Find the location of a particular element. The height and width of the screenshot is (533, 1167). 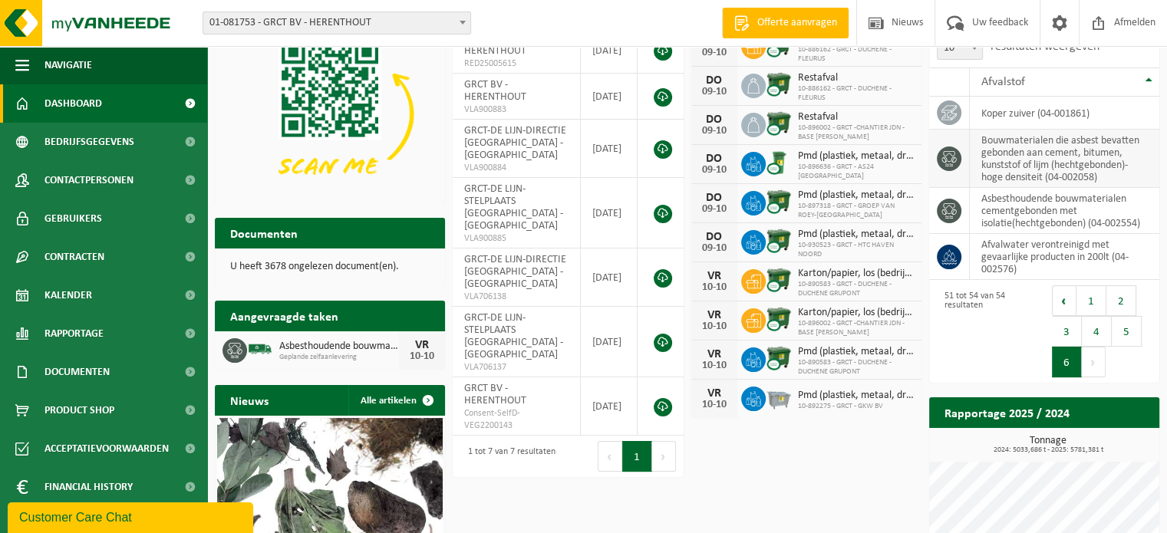

td: afvalwater verontreinigd met gevaarlijke producten in 200lt (04-002576) is located at coordinates (1064, 257).